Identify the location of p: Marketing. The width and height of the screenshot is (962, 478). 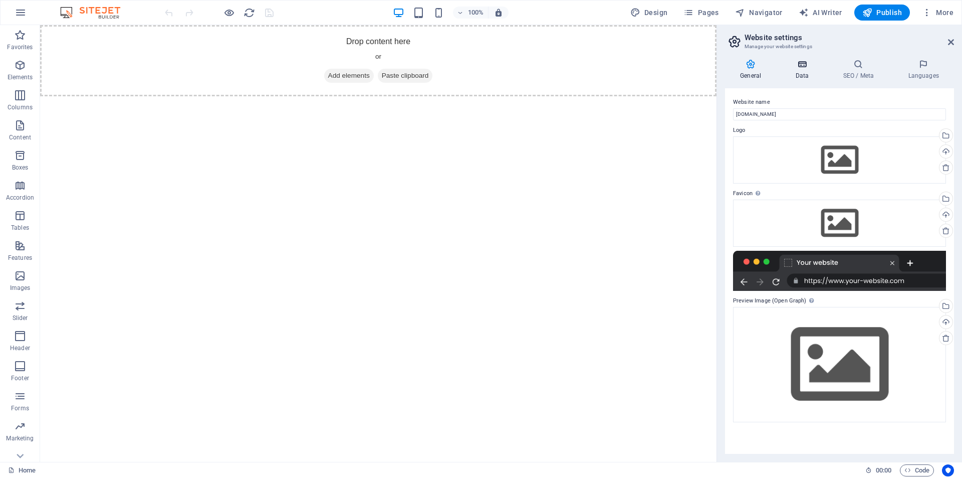
(20, 438).